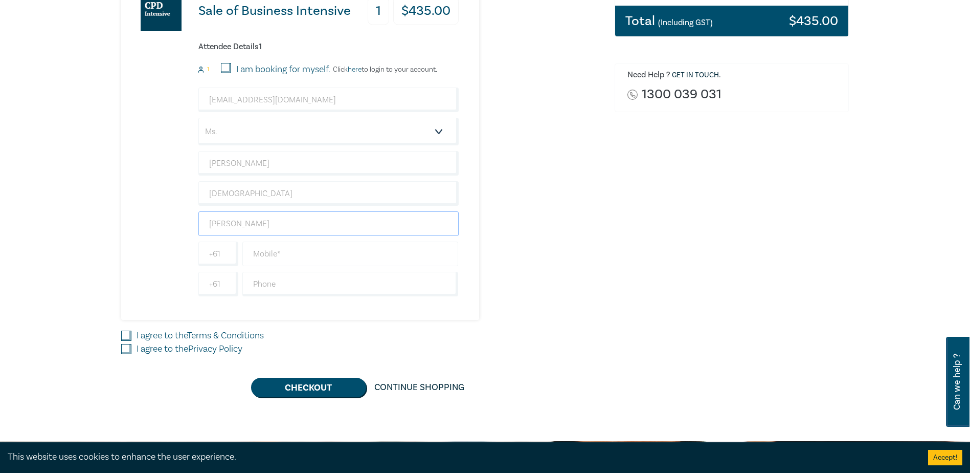 This screenshot has width=970, height=473. I want to click on small: (Including GST), so click(685, 23).